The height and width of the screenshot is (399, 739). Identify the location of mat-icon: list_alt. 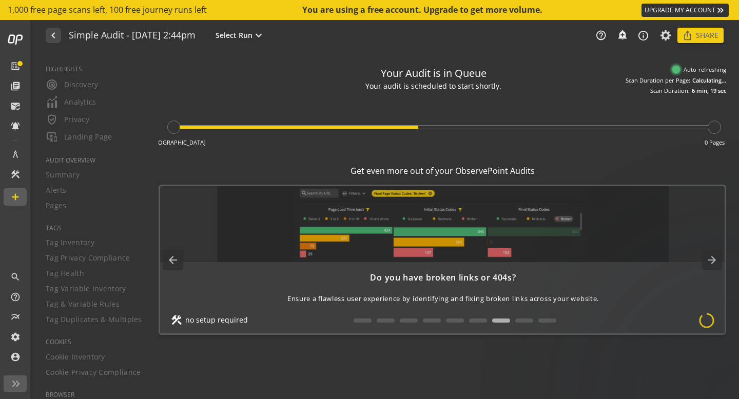
(15, 66).